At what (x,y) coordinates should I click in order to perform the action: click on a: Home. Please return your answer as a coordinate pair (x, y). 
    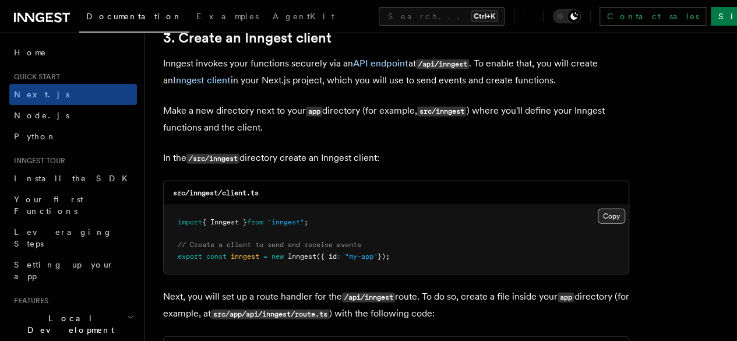
    Looking at the image, I should click on (73, 52).